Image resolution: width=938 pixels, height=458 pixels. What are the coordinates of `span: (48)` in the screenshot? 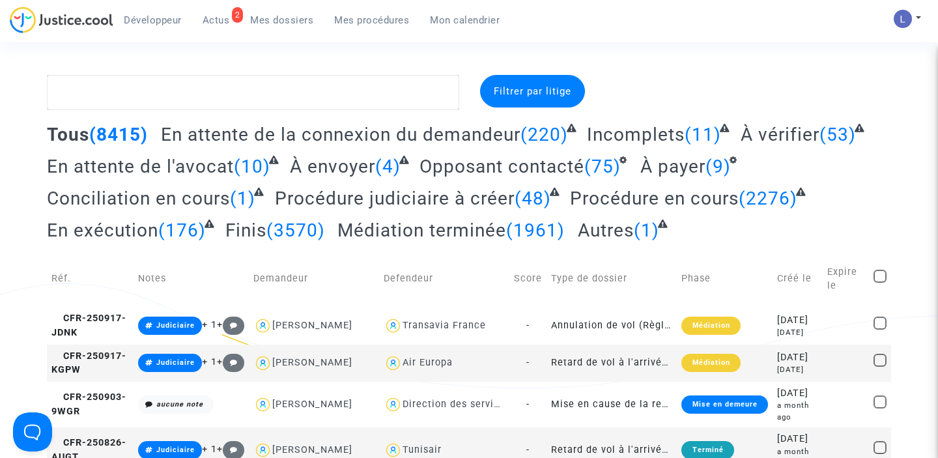 It's located at (533, 198).